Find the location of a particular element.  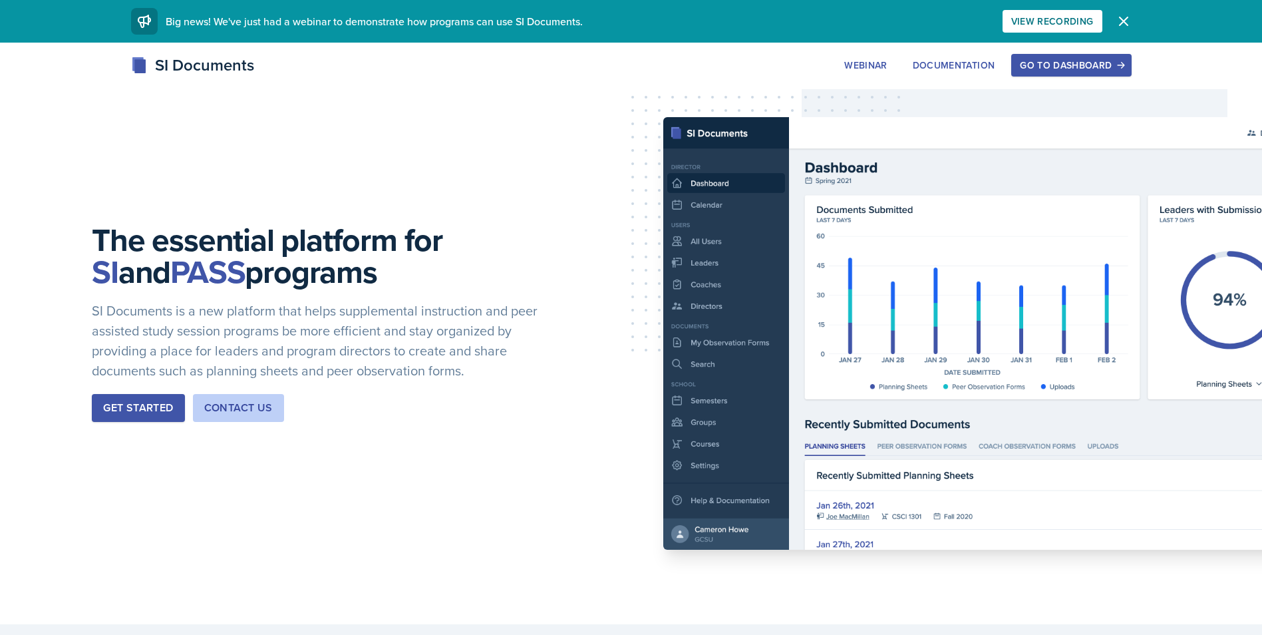

div: Webinar is located at coordinates (865, 65).